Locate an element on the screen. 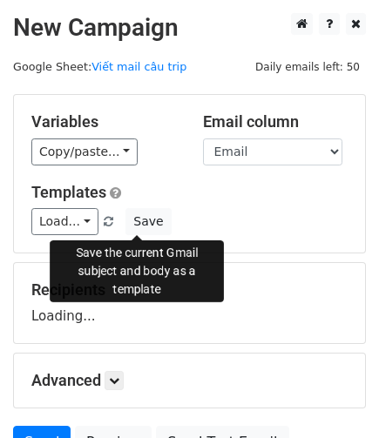 The width and height of the screenshot is (379, 438). h2: New Campaign is located at coordinates (189, 28).